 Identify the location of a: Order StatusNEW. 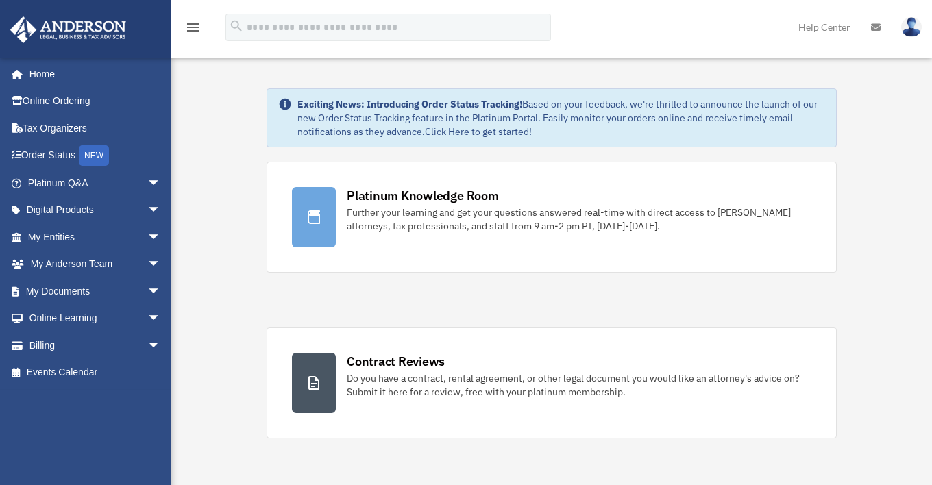
(95, 156).